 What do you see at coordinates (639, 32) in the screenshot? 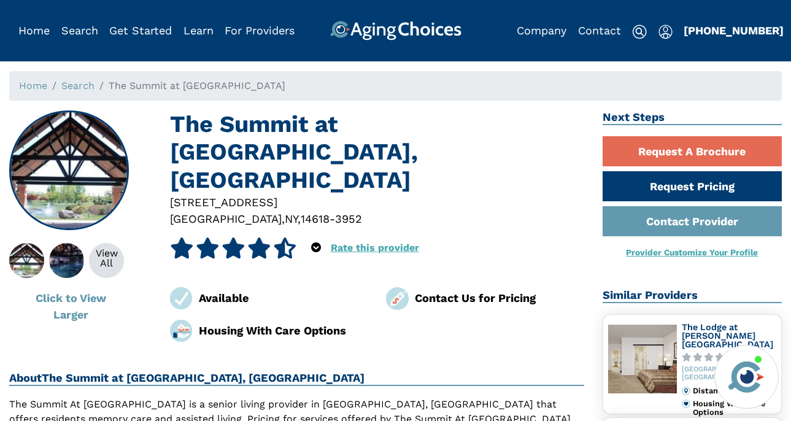
I see `img: search-icon.svg` at bounding box center [639, 32].